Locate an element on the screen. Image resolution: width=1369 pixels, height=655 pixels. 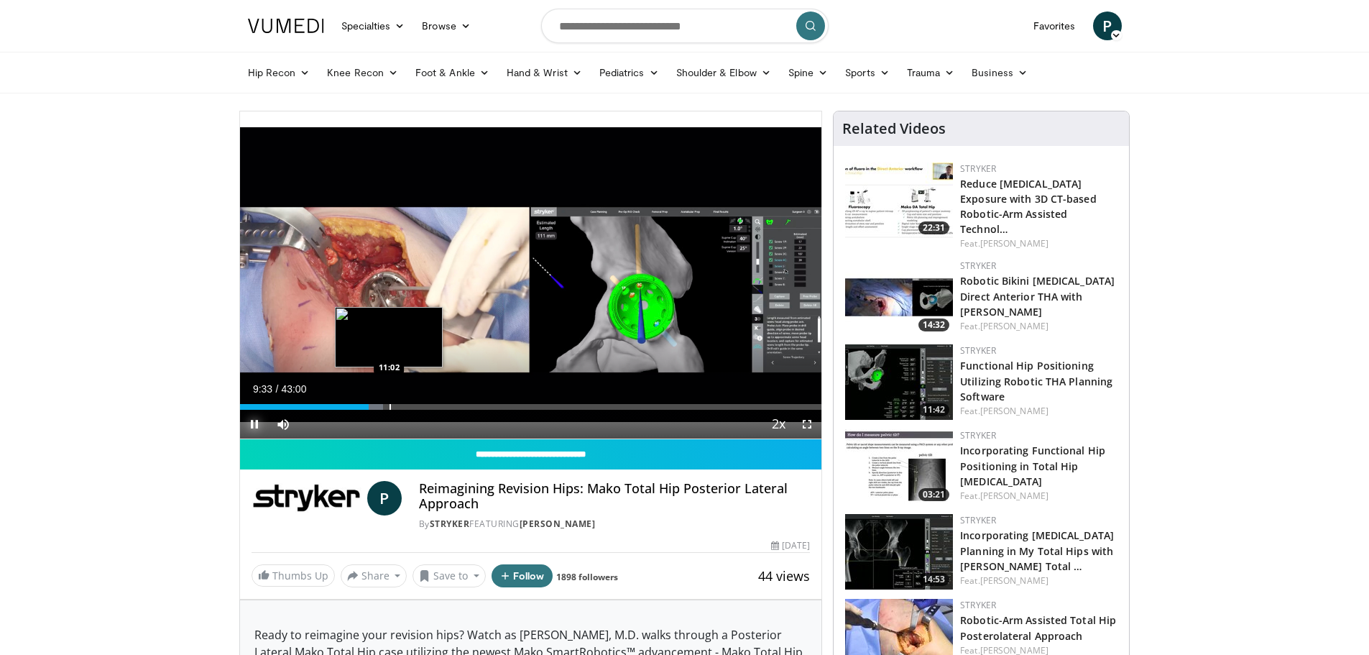
img: 5b4548d7-4744-446d-8b11-0b10f47e7853.150x105_q85_crop-smart_upscale.jpg is located at coordinates (899, 297).